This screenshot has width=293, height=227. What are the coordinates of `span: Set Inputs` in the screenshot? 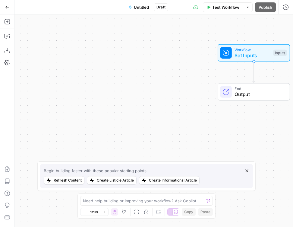 It's located at (253, 56).